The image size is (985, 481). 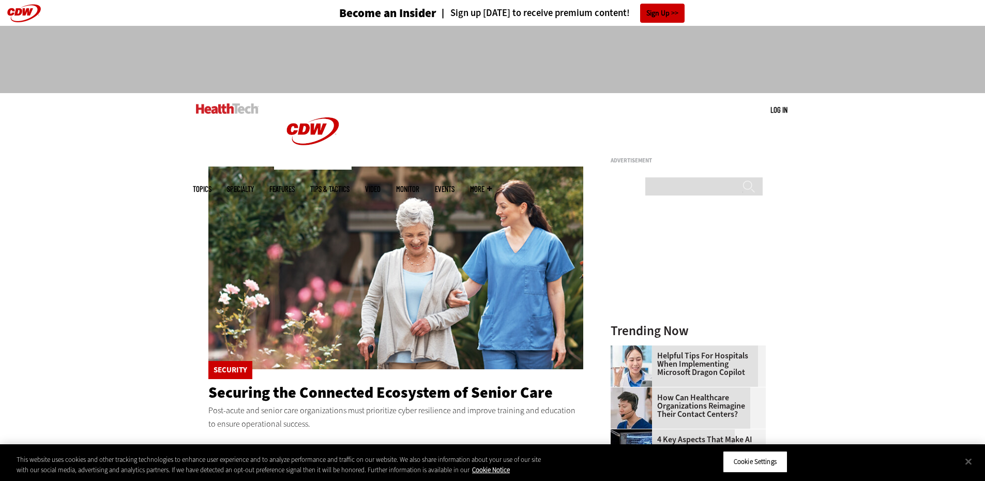 I want to click on a: Events, so click(x=445, y=189).